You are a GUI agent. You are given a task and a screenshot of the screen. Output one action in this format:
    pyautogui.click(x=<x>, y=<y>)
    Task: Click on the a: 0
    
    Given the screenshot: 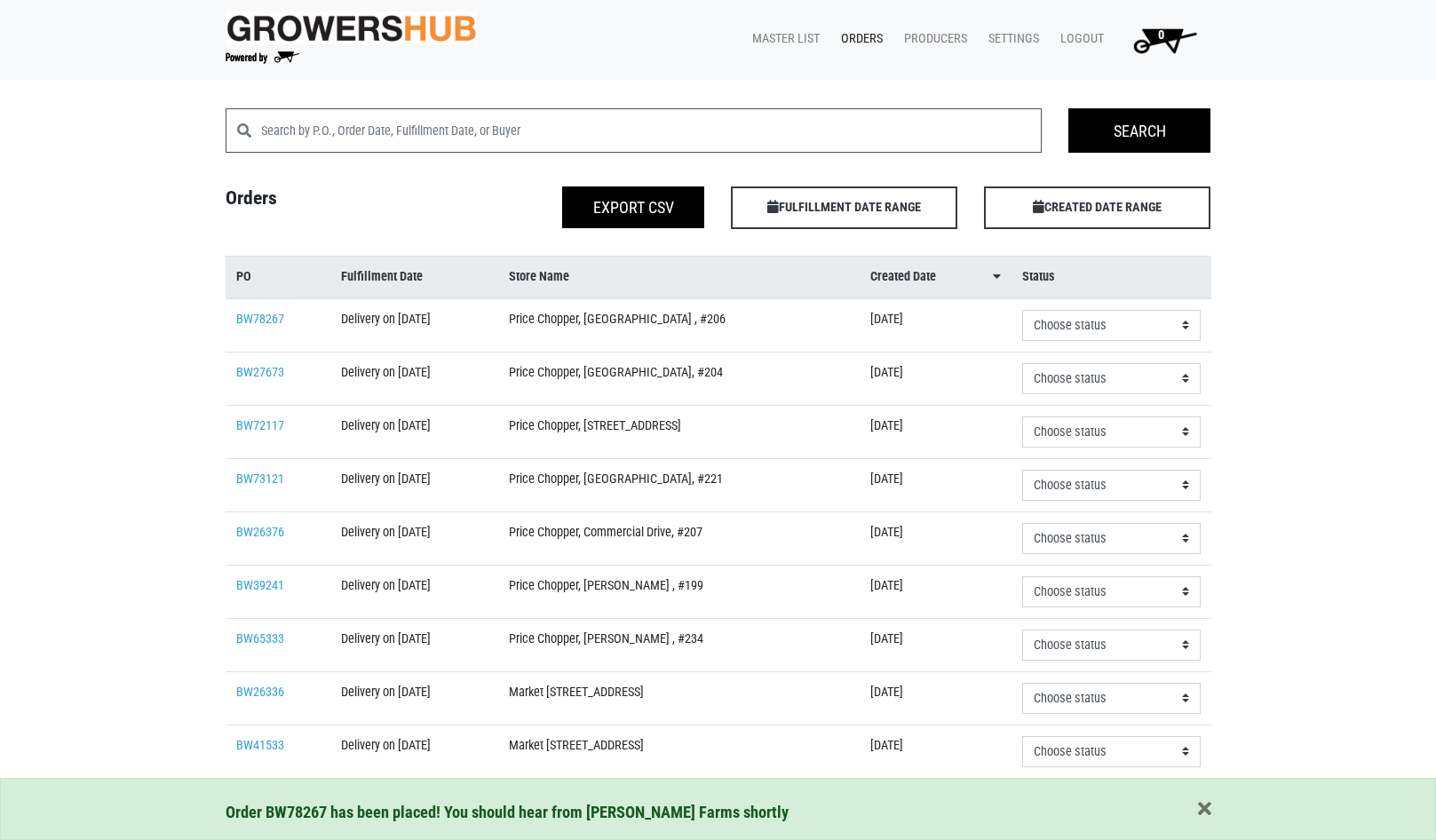 What is the action you would take?
    pyautogui.click(x=1160, y=40)
    